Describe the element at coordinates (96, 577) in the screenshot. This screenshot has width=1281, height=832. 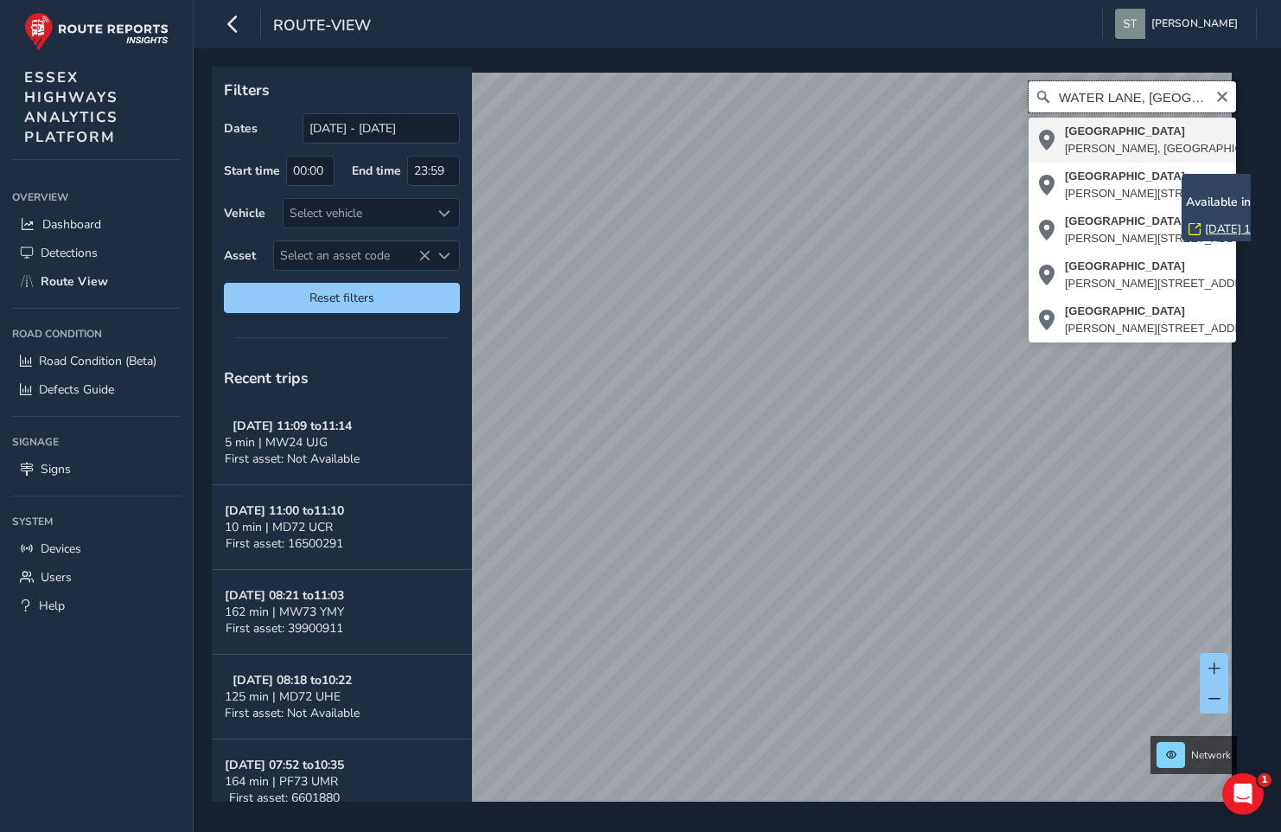
I see `a: Users` at that location.